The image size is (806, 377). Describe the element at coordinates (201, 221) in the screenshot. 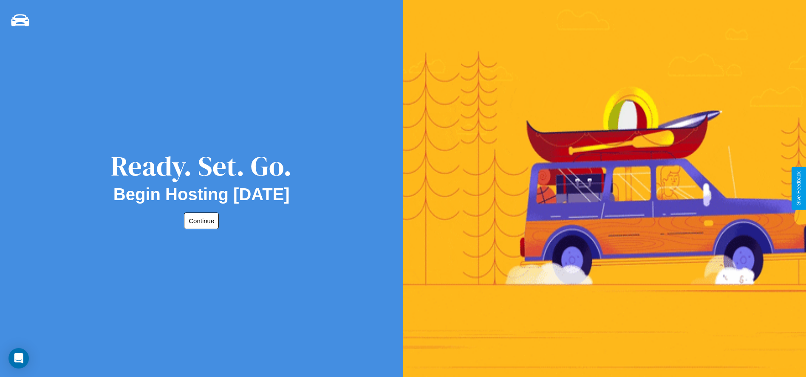

I see `button: Continue` at that location.